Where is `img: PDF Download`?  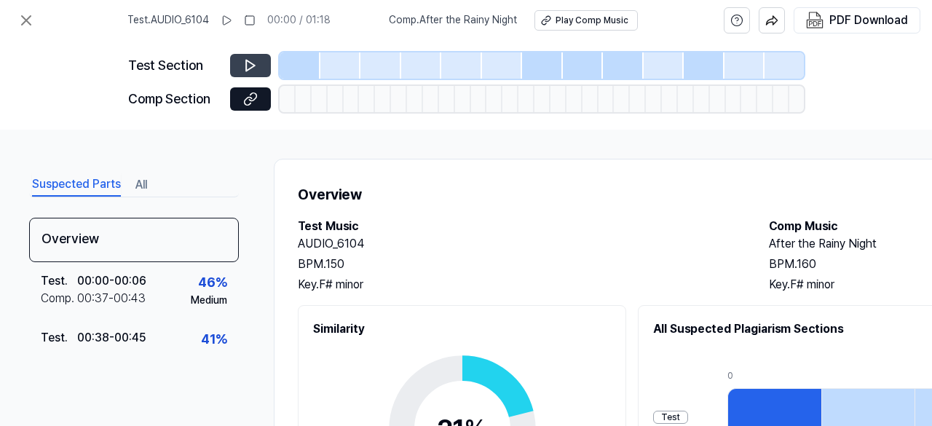 img: PDF Download is located at coordinates (814, 20).